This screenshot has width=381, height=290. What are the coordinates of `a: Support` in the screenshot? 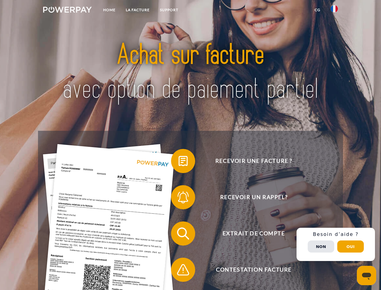 It's located at (169, 10).